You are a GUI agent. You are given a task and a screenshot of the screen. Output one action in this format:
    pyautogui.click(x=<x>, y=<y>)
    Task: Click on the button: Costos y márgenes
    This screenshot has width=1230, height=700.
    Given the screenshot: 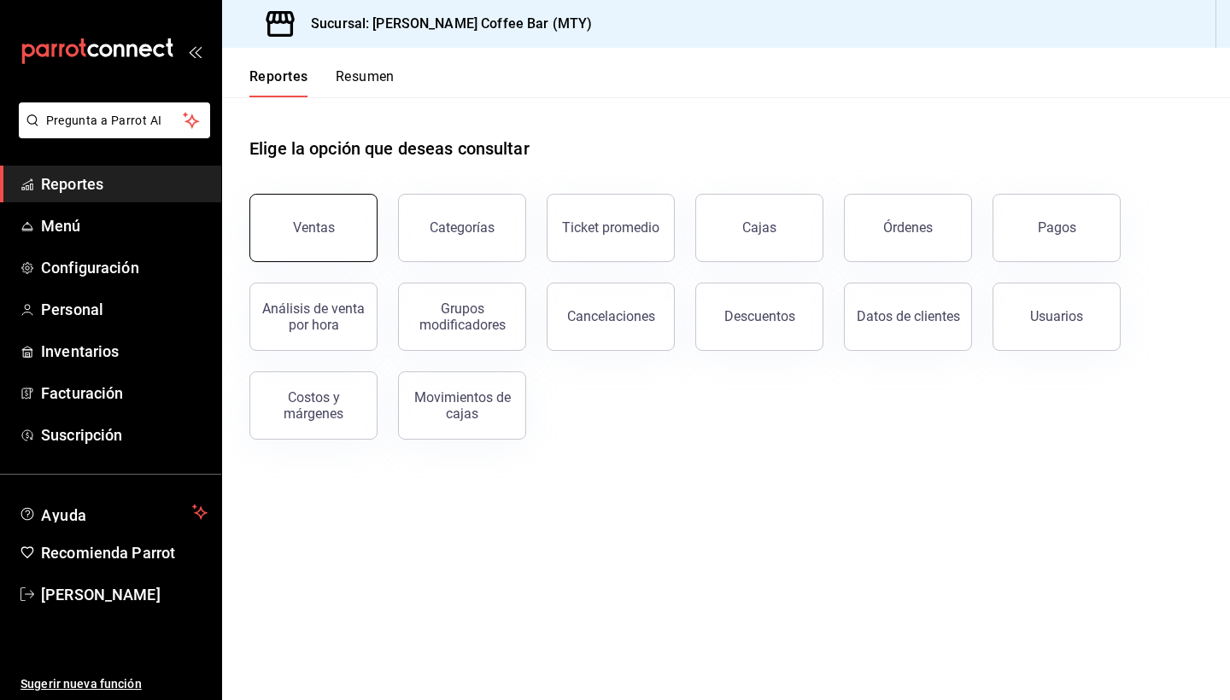 What is the action you would take?
    pyautogui.click(x=313, y=406)
    